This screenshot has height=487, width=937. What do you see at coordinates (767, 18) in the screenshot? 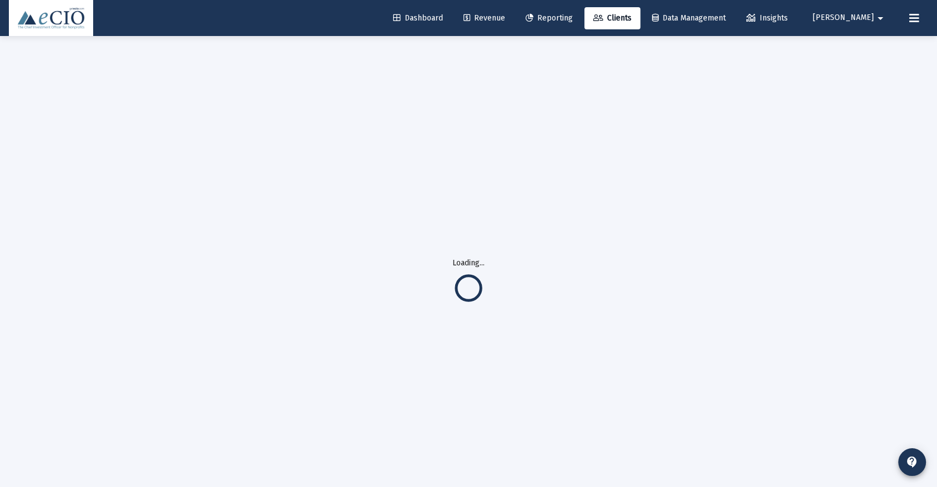
I see `a: Insights` at bounding box center [767, 18].